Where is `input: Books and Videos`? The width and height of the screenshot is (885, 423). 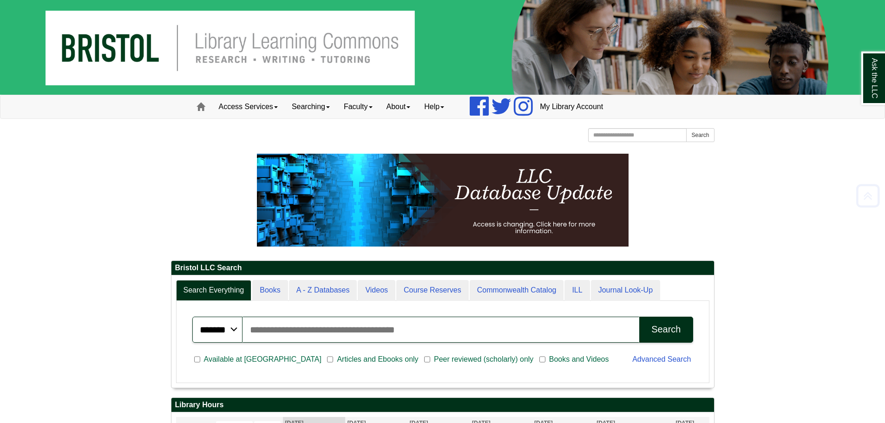
input: Books and Videos is located at coordinates (542, 359).